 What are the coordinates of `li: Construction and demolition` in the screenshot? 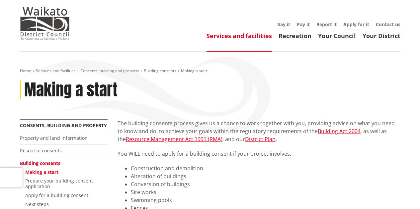 It's located at (265, 169).